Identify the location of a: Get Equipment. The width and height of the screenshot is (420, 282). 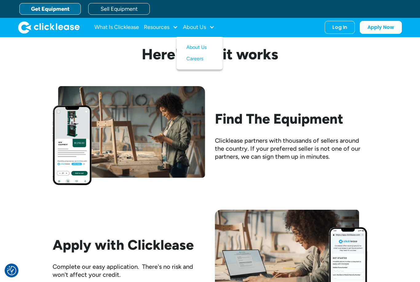
(50, 9).